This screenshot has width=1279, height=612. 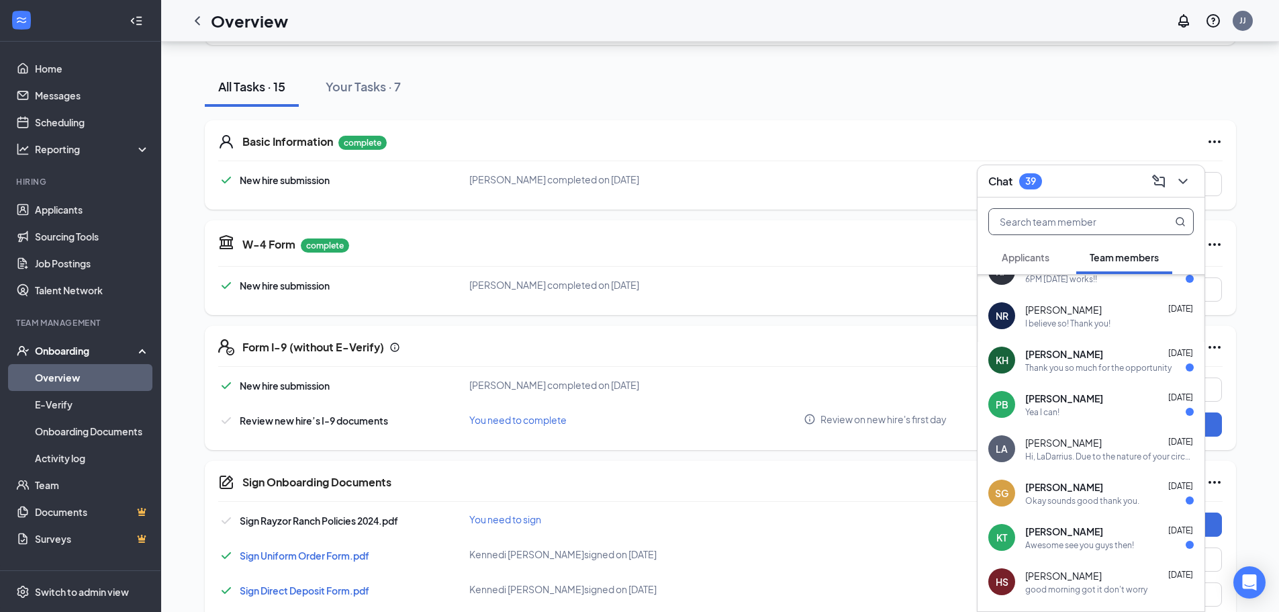 What do you see at coordinates (1159, 181) in the screenshot?
I see `svg: ComposeMessage` at bounding box center [1159, 181].